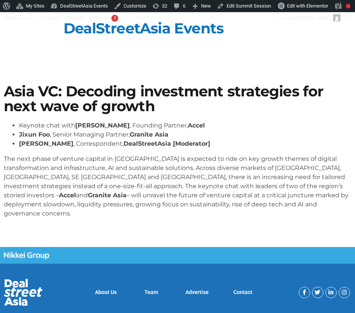 The width and height of the screenshot is (355, 313). I want to click on li: Keynote chat with , Founding Partner,, so click(185, 126).